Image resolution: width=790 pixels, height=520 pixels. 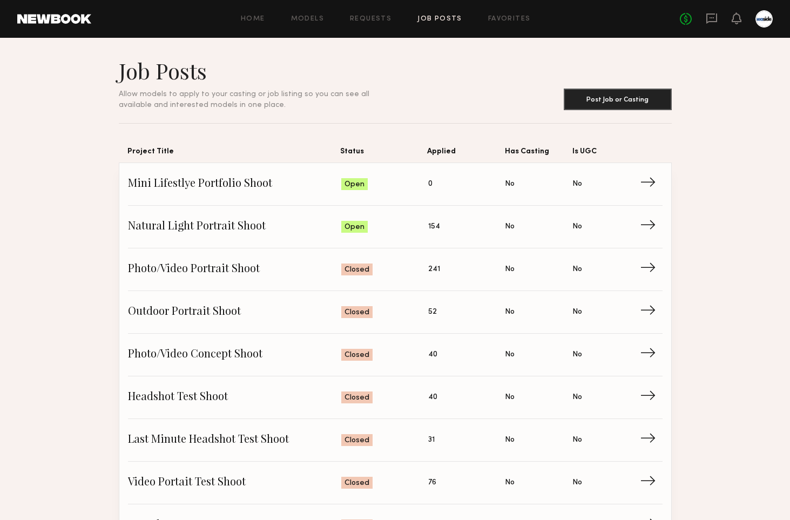 What do you see at coordinates (618, 99) in the screenshot?
I see `a: Post Job or Casting` at bounding box center [618, 99].